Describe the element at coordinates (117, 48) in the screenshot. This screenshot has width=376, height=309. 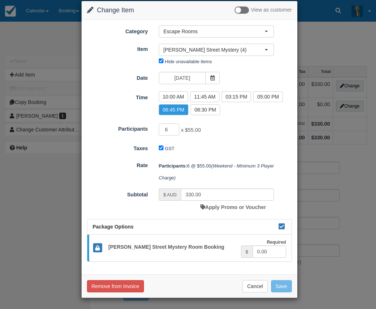
I see `label: Item` at that location.